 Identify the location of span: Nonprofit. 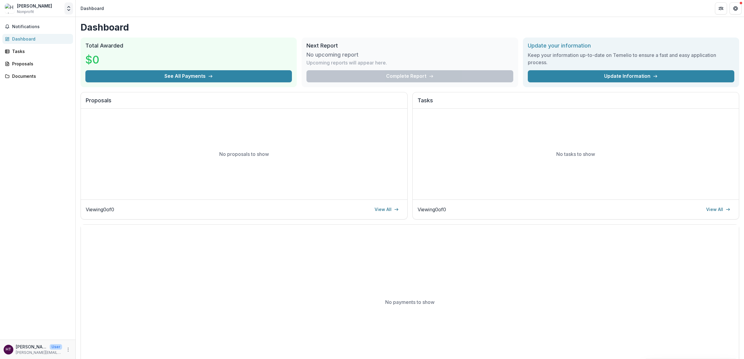
(25, 12).